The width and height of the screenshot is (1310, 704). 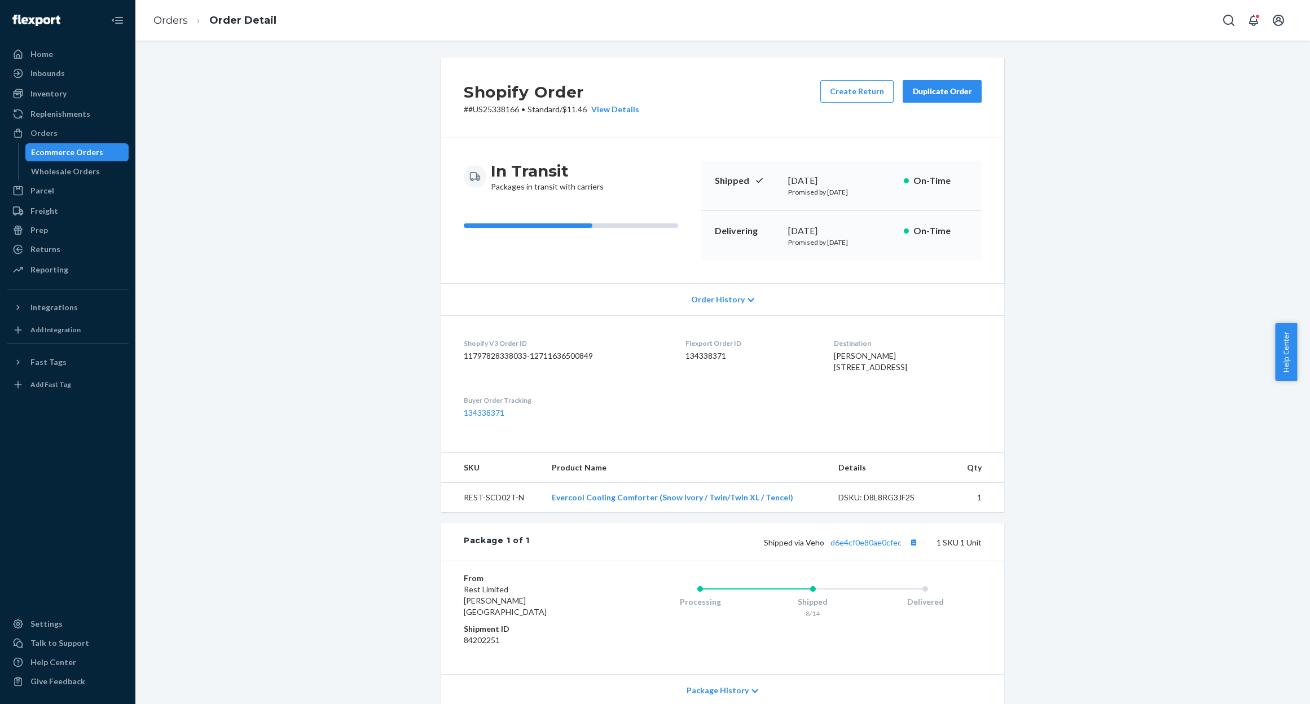 I want to click on a: Prep, so click(x=68, y=230).